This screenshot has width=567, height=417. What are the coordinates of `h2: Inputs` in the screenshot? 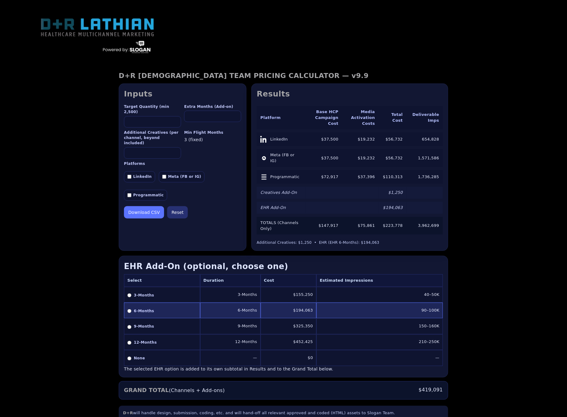 It's located at (183, 94).